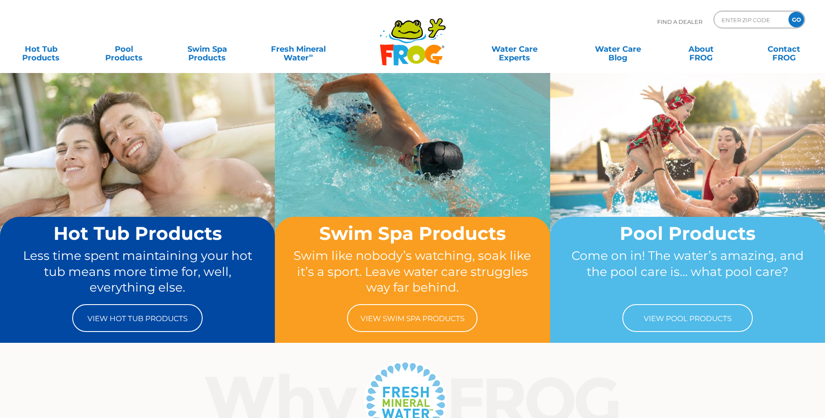  What do you see at coordinates (687, 318) in the screenshot?
I see `a: View Pool Products` at bounding box center [687, 318].